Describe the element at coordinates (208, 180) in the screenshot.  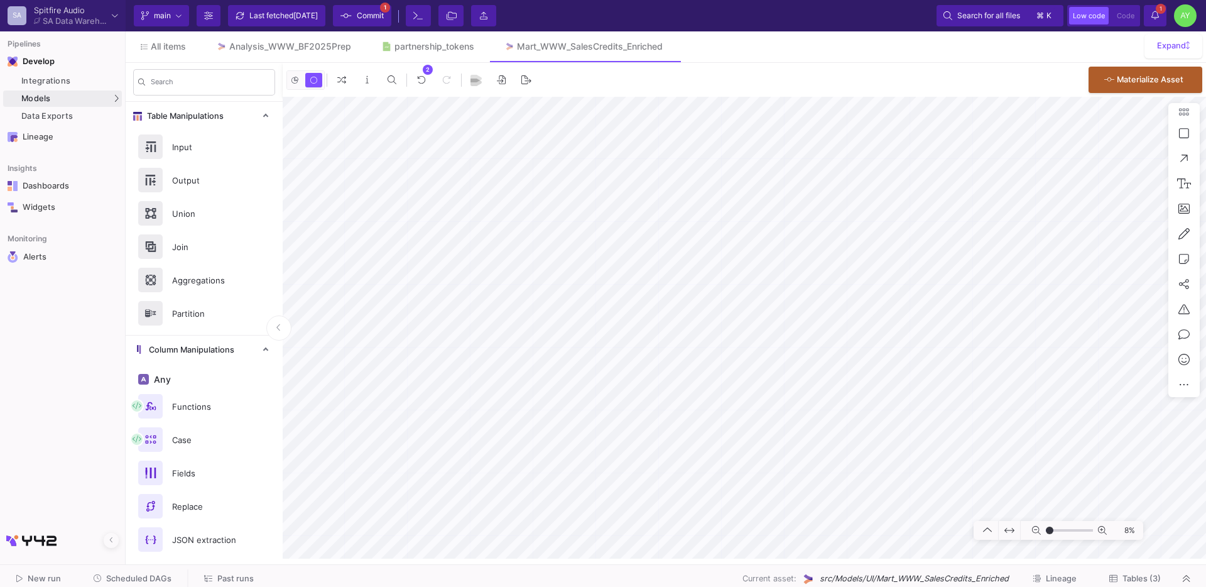
I see `div: Output` at that location.